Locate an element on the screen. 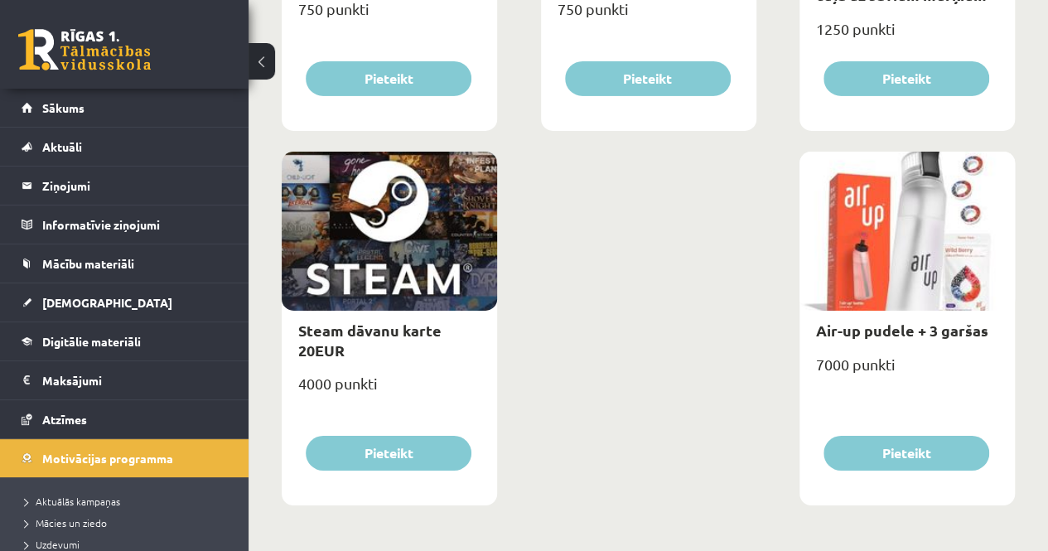  div: 1250 punkti is located at coordinates (907, 36).